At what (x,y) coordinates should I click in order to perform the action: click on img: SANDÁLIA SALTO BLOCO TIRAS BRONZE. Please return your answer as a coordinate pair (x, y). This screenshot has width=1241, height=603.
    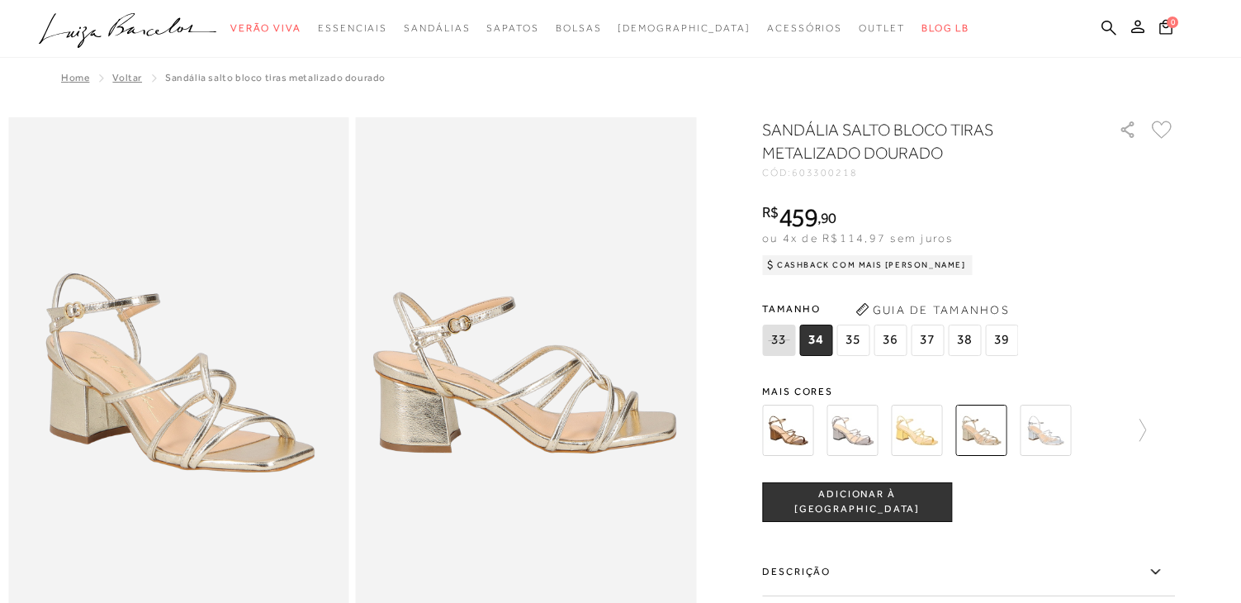
    Looking at the image, I should click on (788, 430).